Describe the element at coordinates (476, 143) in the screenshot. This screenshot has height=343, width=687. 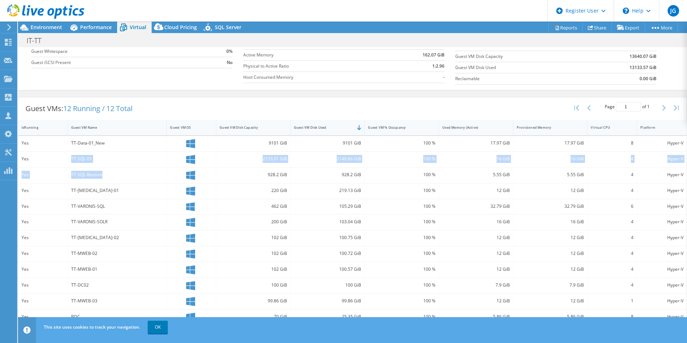
I see `div: 17.97 GiB` at that location.